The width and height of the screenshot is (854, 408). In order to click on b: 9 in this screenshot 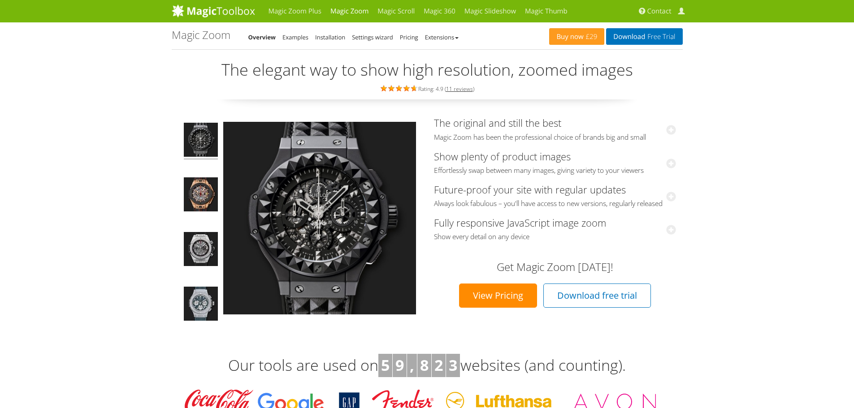, I will do `click(399, 365)`.